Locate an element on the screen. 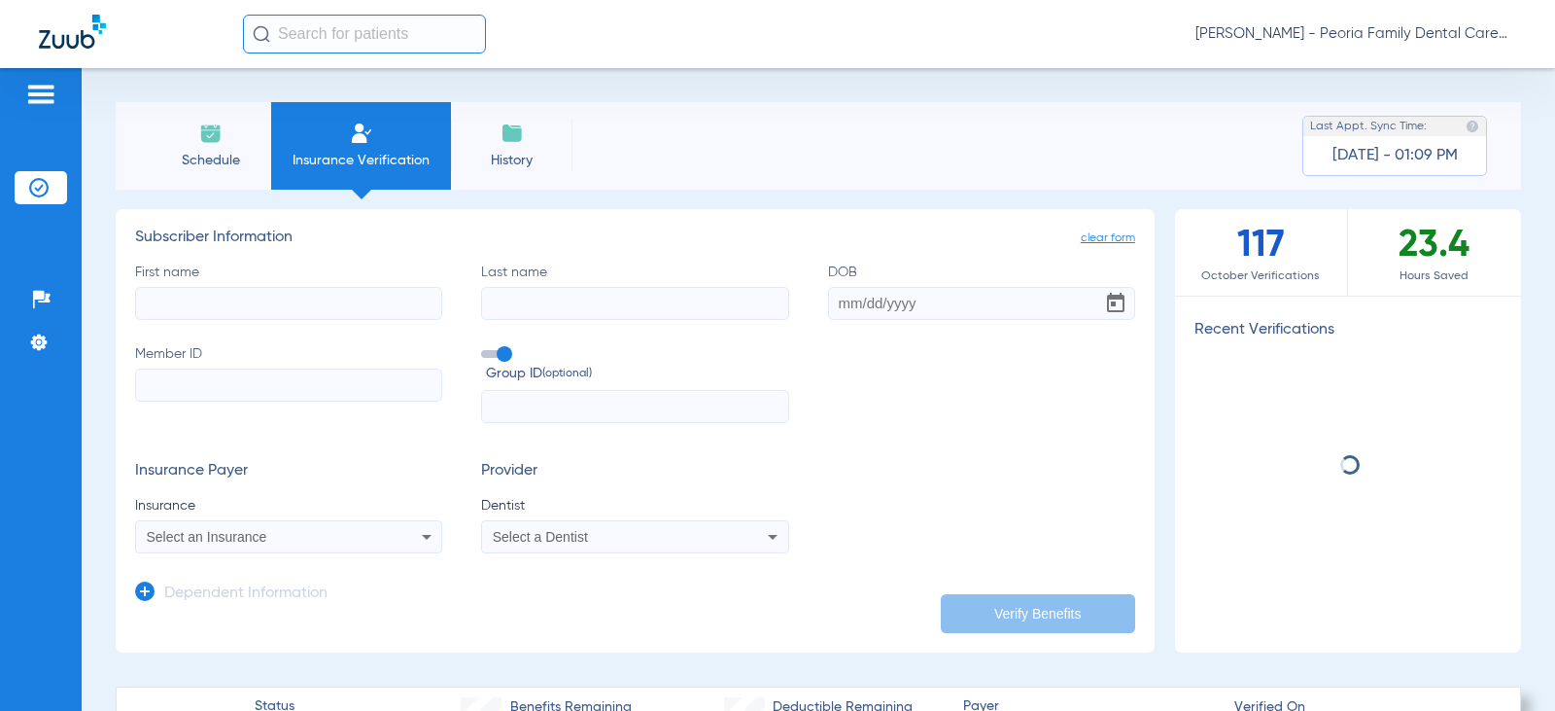  label: Member ID is located at coordinates (289, 384).